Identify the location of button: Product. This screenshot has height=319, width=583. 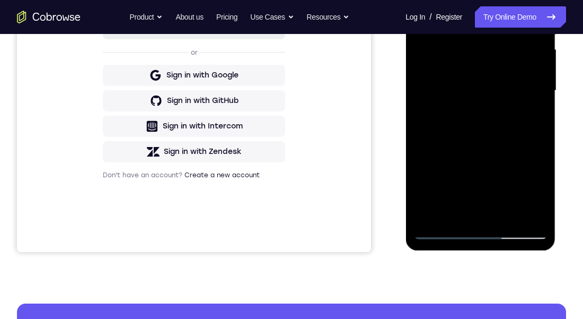
(146, 17).